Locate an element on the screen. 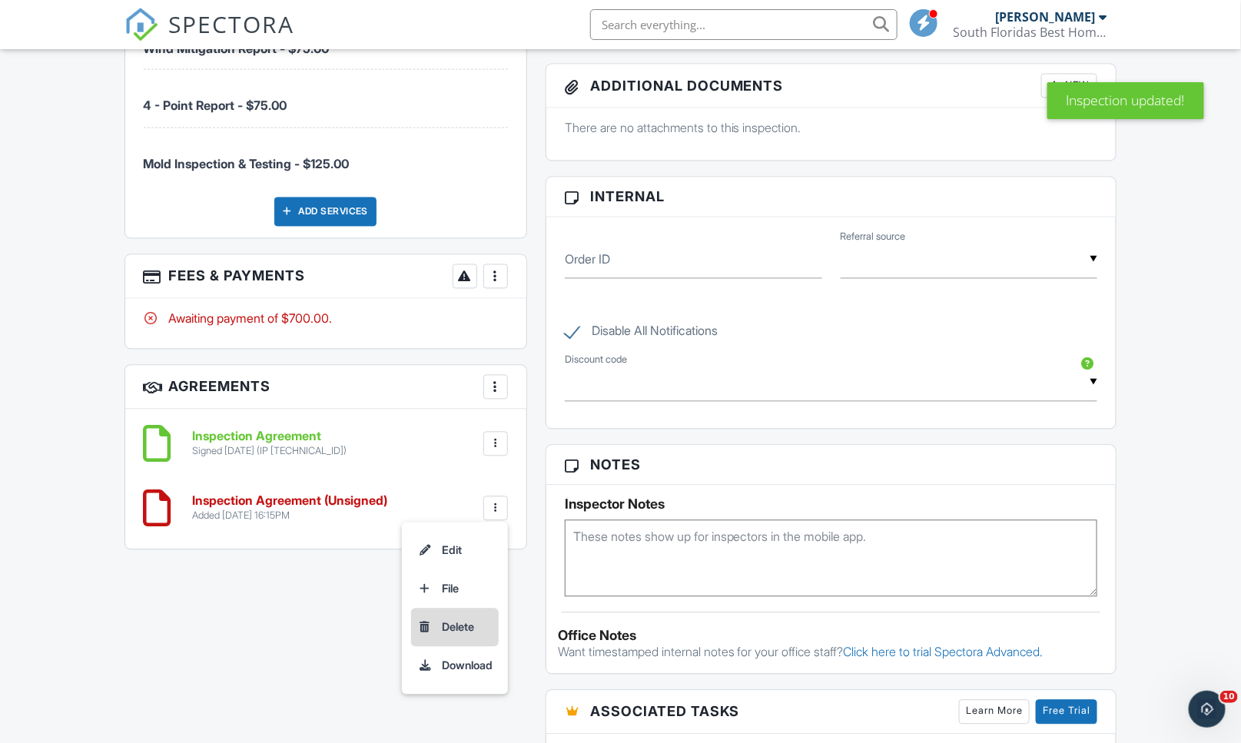 The image size is (1241, 743). h3: Notes is located at coordinates (832, 466).